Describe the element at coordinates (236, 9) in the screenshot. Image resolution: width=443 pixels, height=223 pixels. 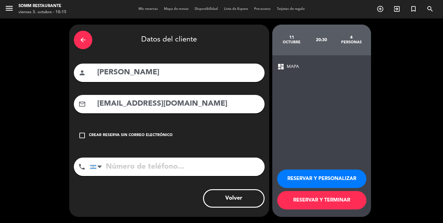
I see `span: Lista de Espera` at that location.